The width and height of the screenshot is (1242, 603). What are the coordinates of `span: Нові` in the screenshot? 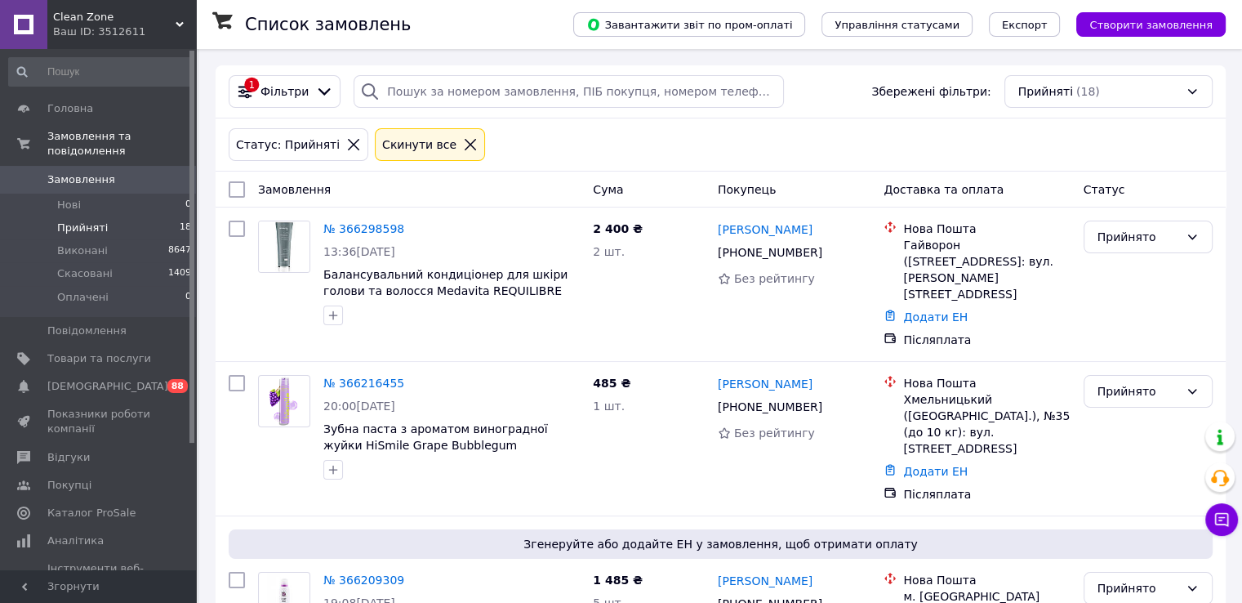 It's located at (69, 205).